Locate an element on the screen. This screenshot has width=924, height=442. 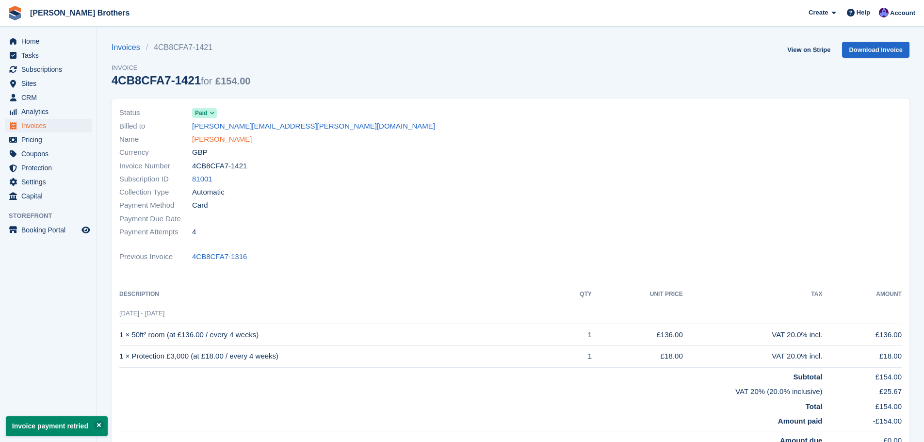
span: Invoice Number is located at coordinates (156, 166).